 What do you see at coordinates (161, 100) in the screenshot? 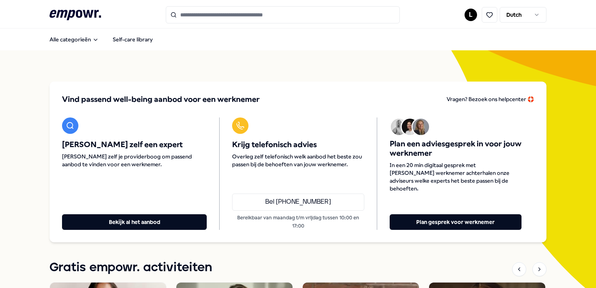
I see `span: Vind passend well-being aanbod voor een werknemer` at bounding box center [161, 100].